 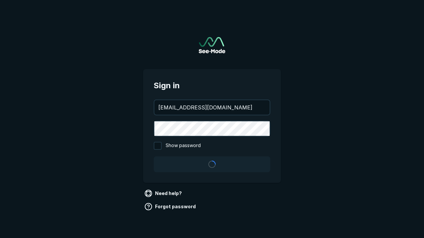 I want to click on span: Show password, so click(x=183, y=146).